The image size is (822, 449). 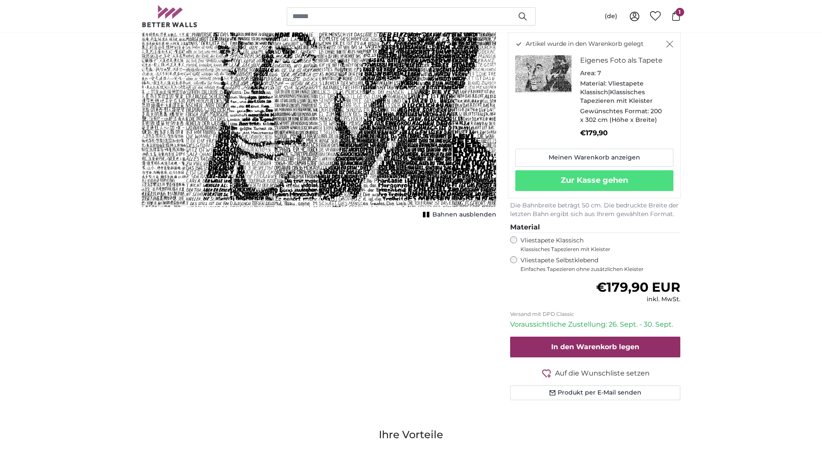 I want to click on h3: Eigenes Foto als Tapete, so click(x=623, y=60).